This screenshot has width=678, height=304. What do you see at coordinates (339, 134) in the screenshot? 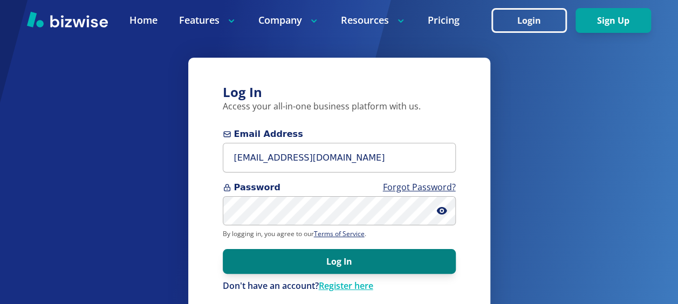
I see `span: Email Address` at bounding box center [339, 134].